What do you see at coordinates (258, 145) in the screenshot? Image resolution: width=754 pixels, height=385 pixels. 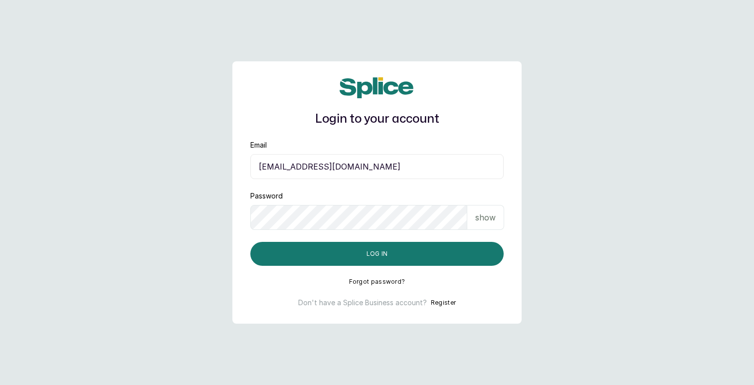 I see `label: Email` at bounding box center [258, 145].